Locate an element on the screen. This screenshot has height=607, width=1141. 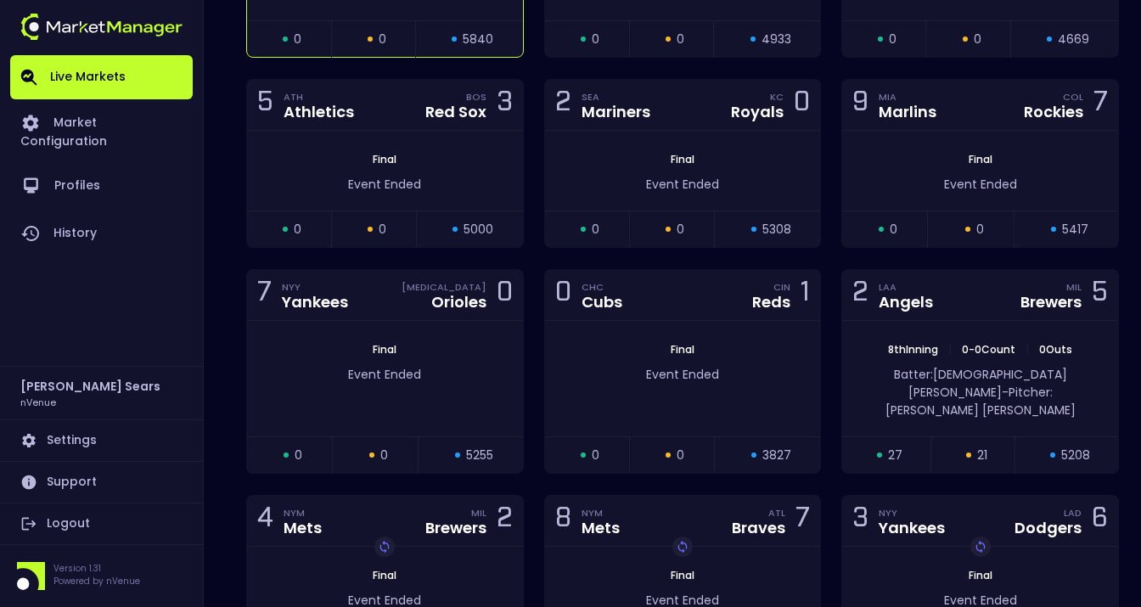
div: Red Sox is located at coordinates (456, 112).